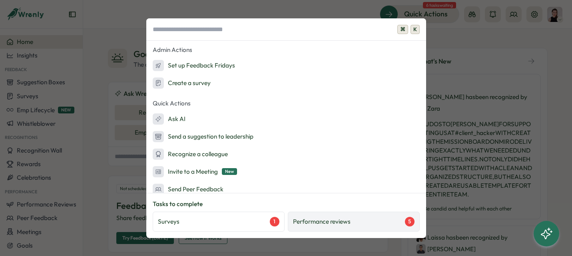  What do you see at coordinates (286, 204) in the screenshot?
I see `p: Tasks to complete` at bounding box center [286, 204].